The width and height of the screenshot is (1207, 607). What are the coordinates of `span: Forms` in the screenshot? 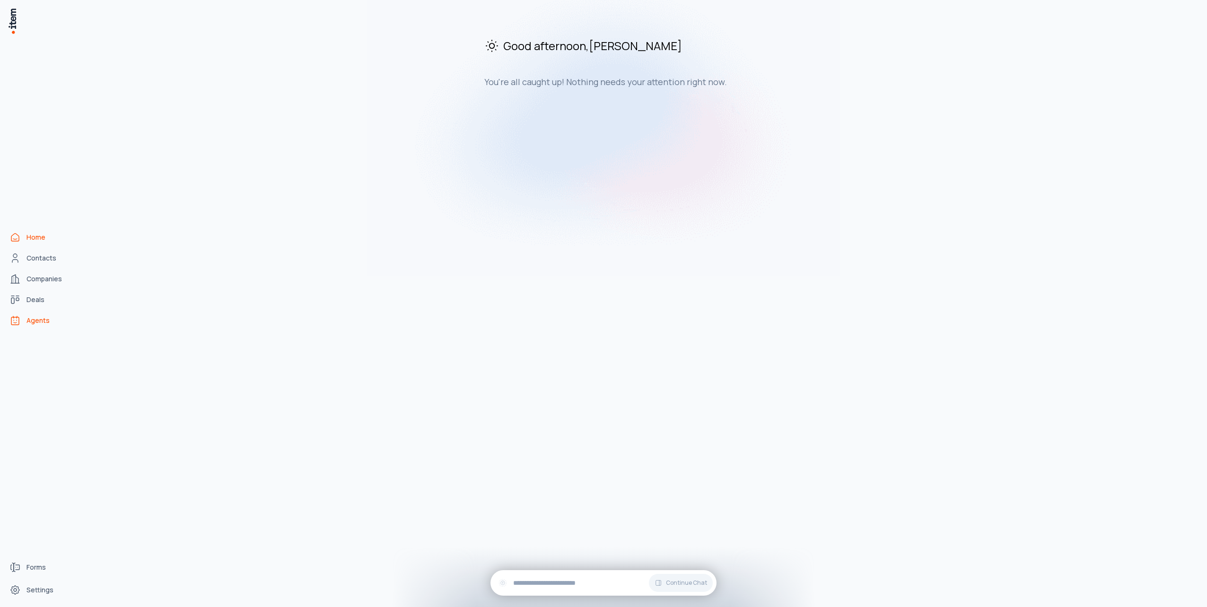 It's located at (36, 567).